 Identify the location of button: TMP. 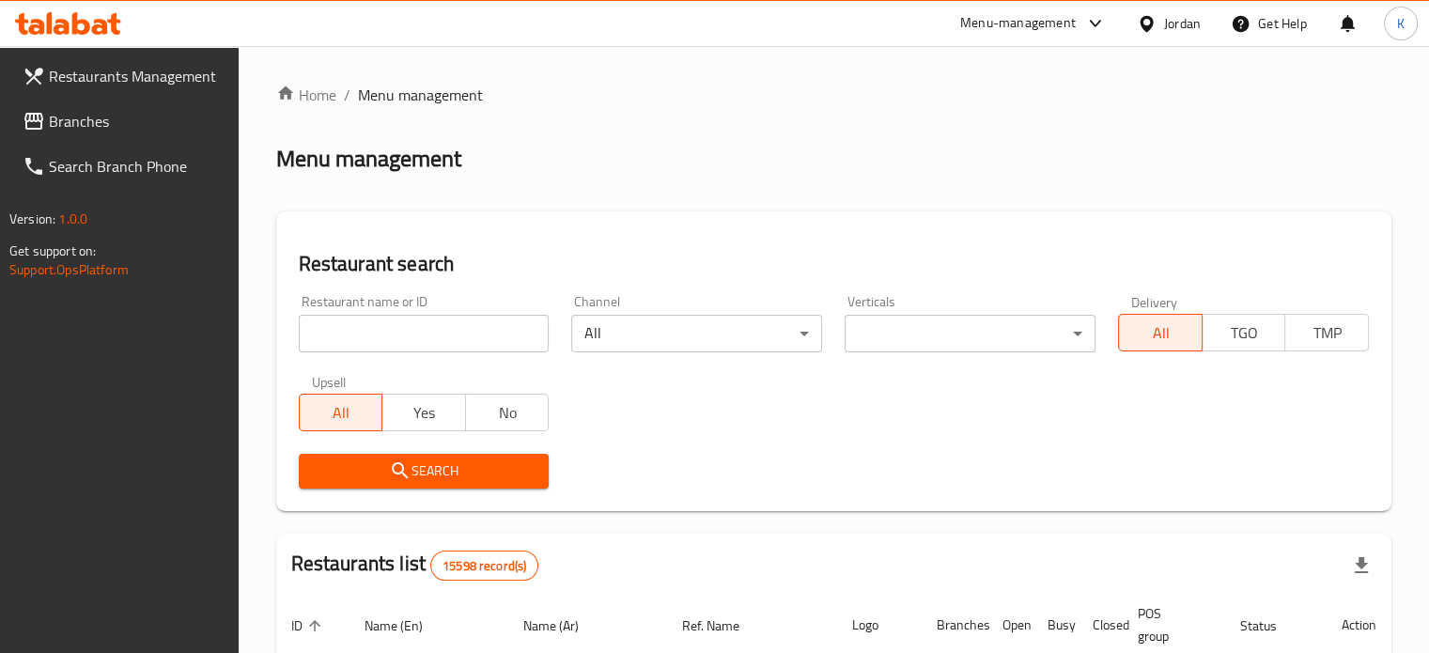
(1327, 333).